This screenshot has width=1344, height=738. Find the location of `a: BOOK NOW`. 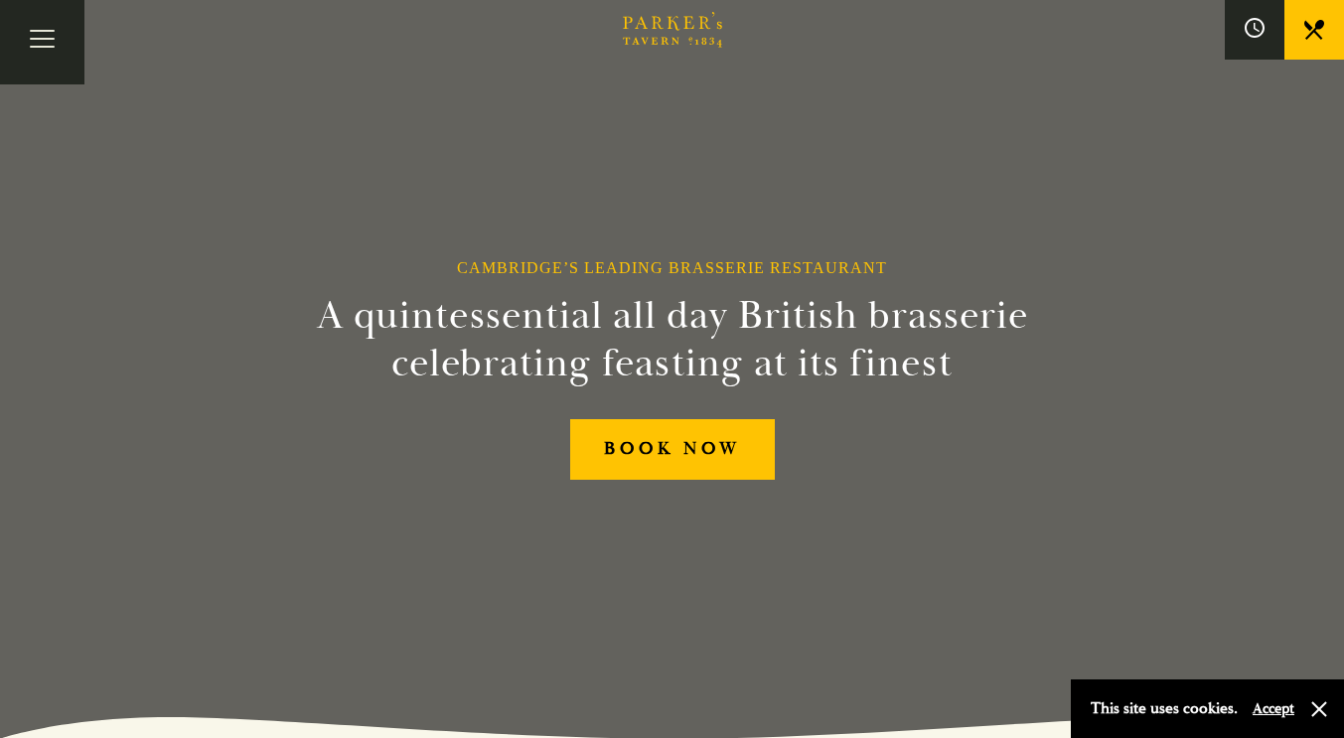

a: BOOK NOW is located at coordinates (673, 449).